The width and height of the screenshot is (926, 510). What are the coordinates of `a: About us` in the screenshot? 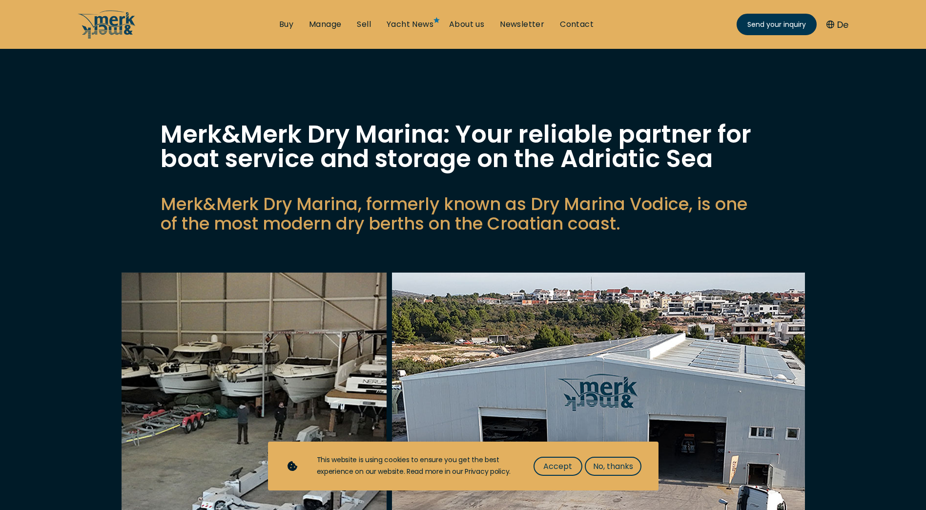 It's located at (467, 24).